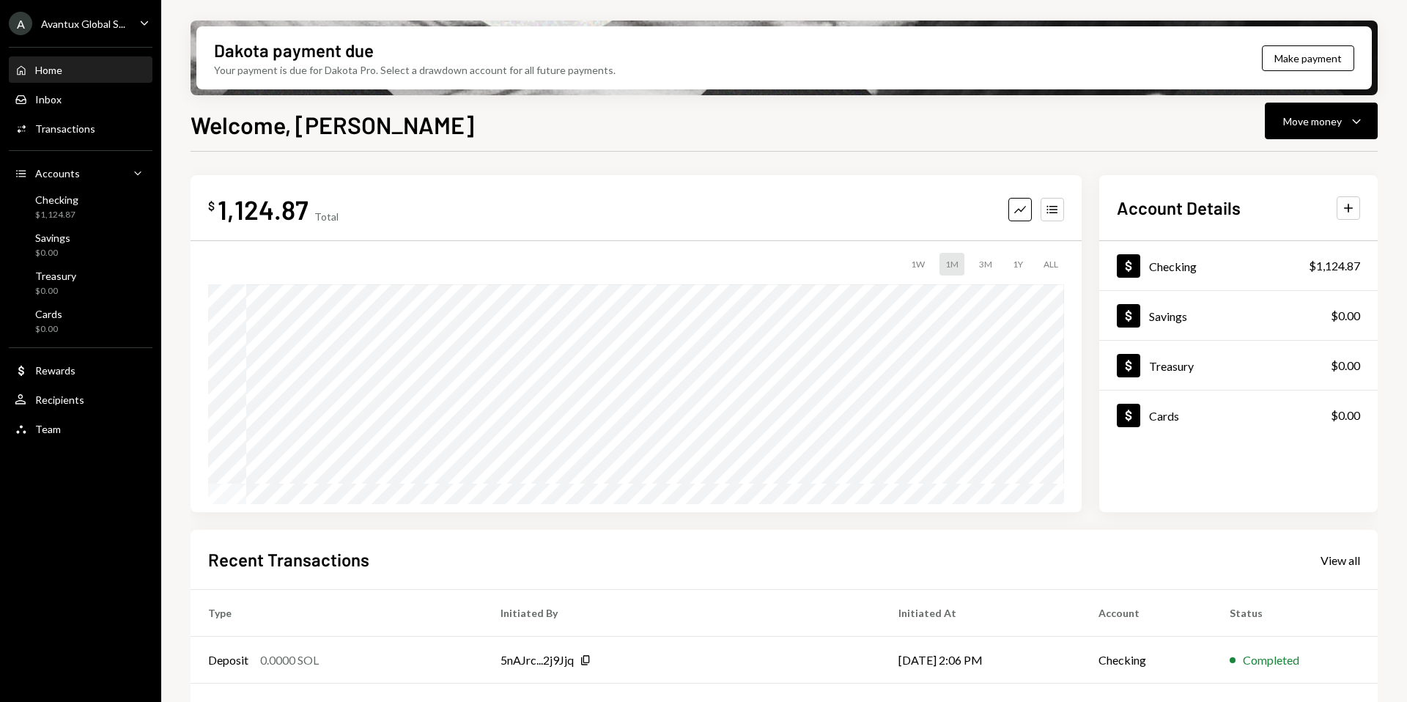  Describe the element at coordinates (289, 660) in the screenshot. I see `div: 0.0000 SOL` at that location.